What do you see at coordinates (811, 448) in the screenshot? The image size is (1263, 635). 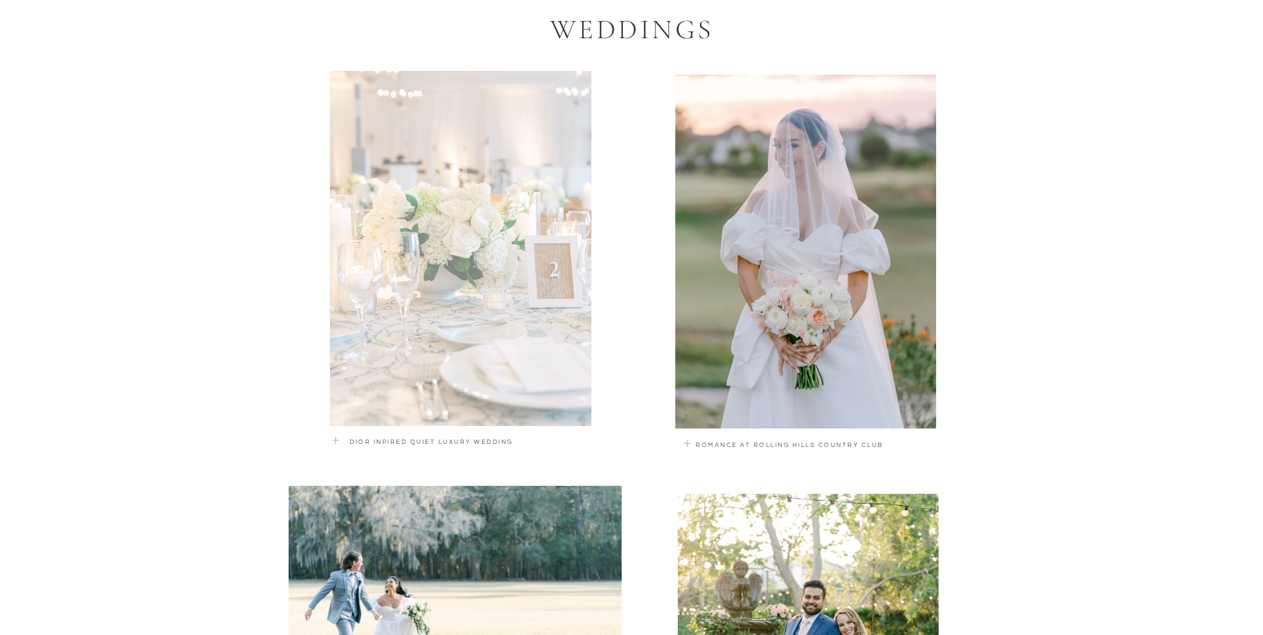 I see `p: romance at rolling hills country club` at bounding box center [811, 448].